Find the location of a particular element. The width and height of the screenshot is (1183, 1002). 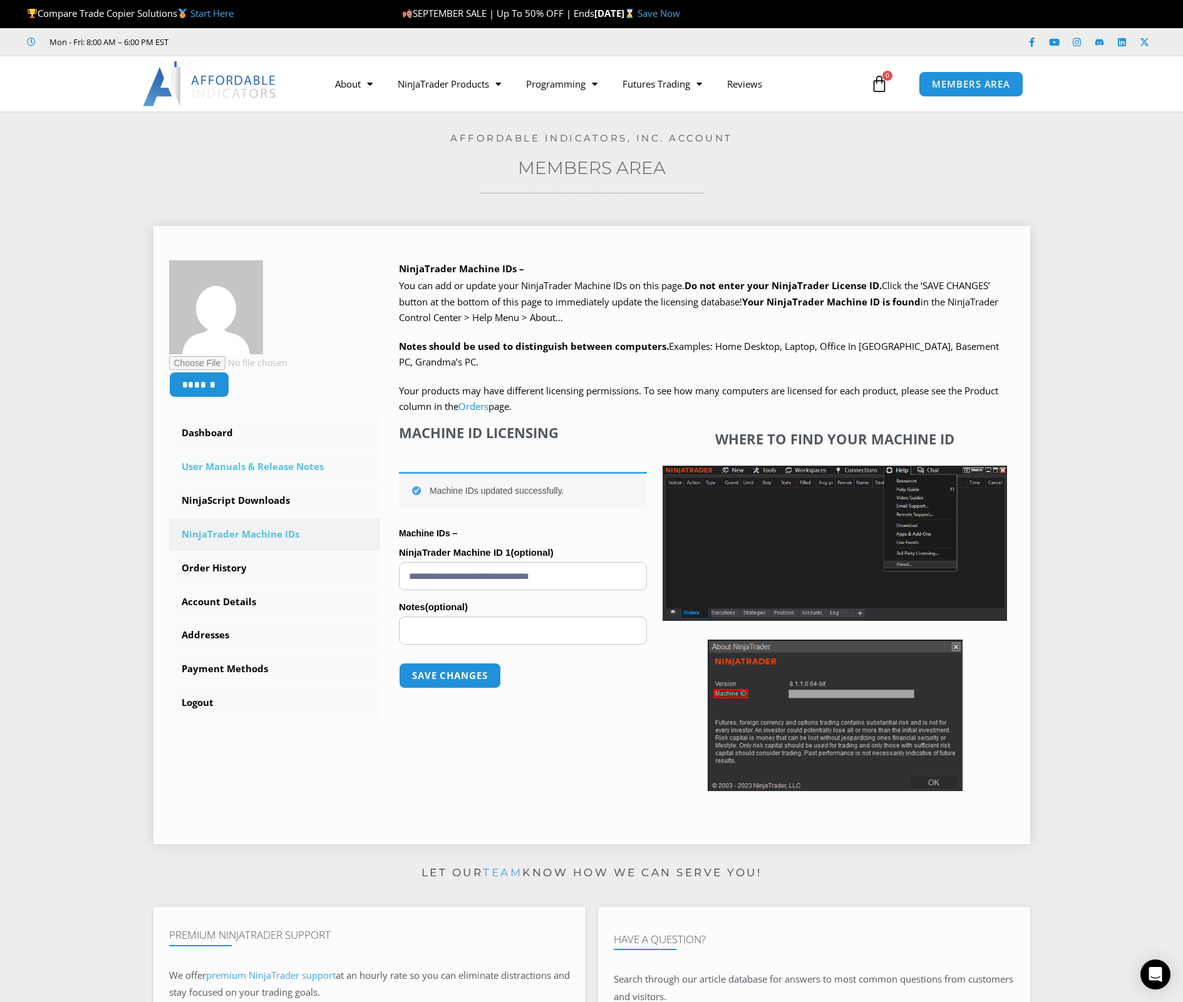

span: Mon - Fri: 8:00 AM – 6:00 PM EST is located at coordinates (107, 42).